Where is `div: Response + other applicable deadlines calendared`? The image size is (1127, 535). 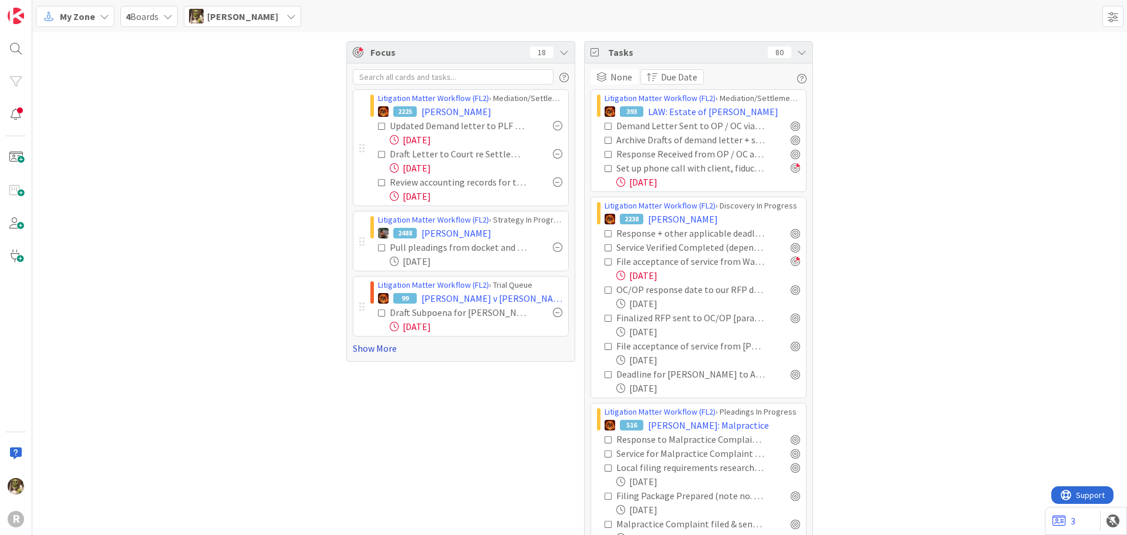
div: Response + other applicable deadlines calendared is located at coordinates (691, 233).